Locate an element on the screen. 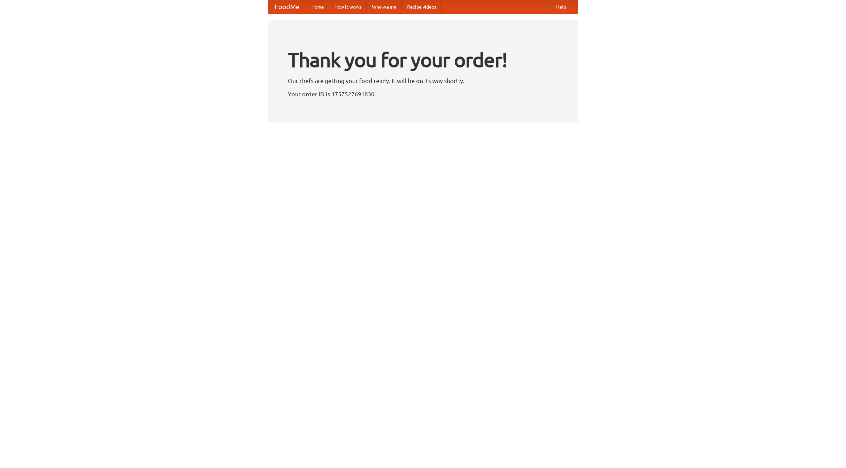 The image size is (846, 468). a: Home is located at coordinates (318, 7).